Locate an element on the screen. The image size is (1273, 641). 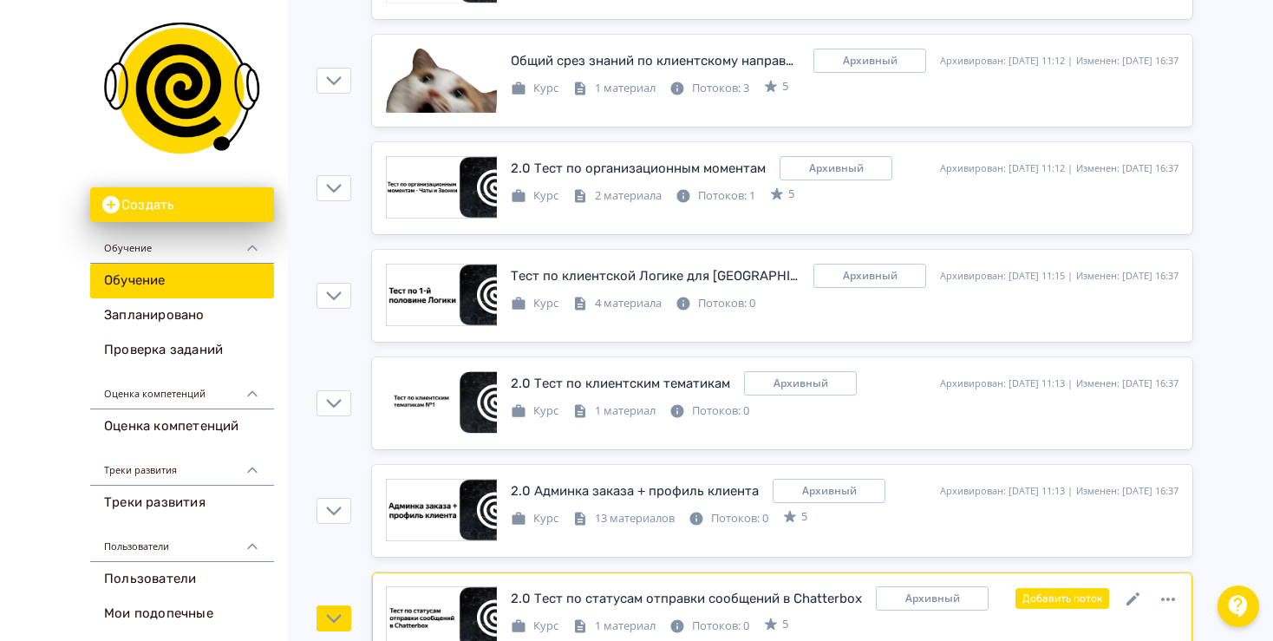
div: Треки развития is located at coordinates (182, 465).